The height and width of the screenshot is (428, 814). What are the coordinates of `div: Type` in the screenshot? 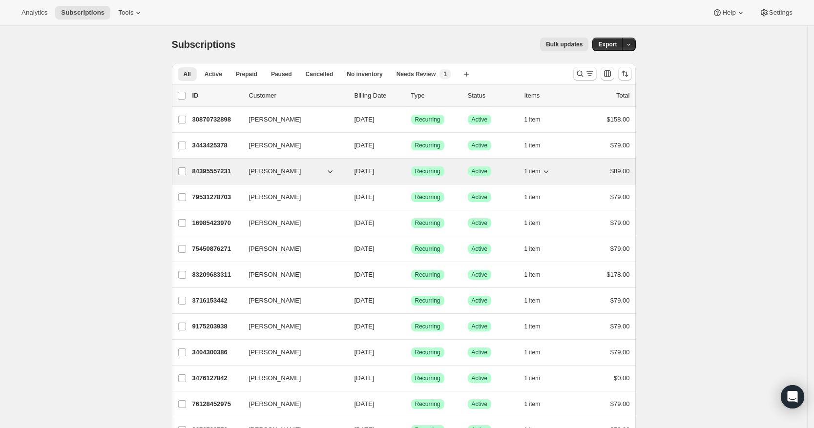 It's located at (436, 96).